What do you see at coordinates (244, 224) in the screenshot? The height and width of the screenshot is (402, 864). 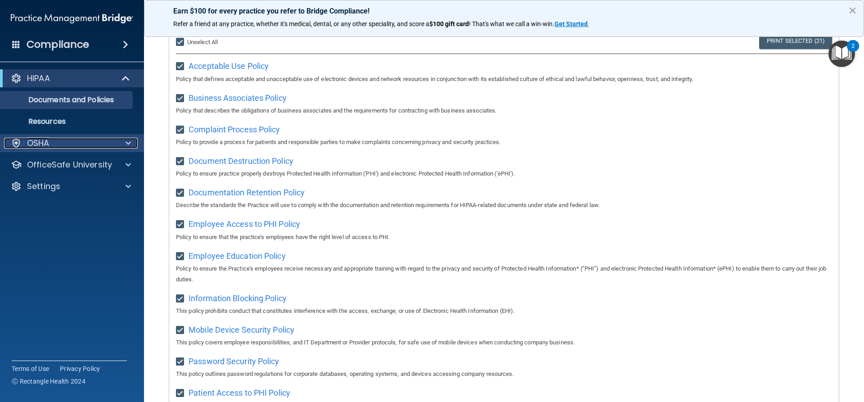 I see `span: Employee Access to PHI Policy` at bounding box center [244, 224].